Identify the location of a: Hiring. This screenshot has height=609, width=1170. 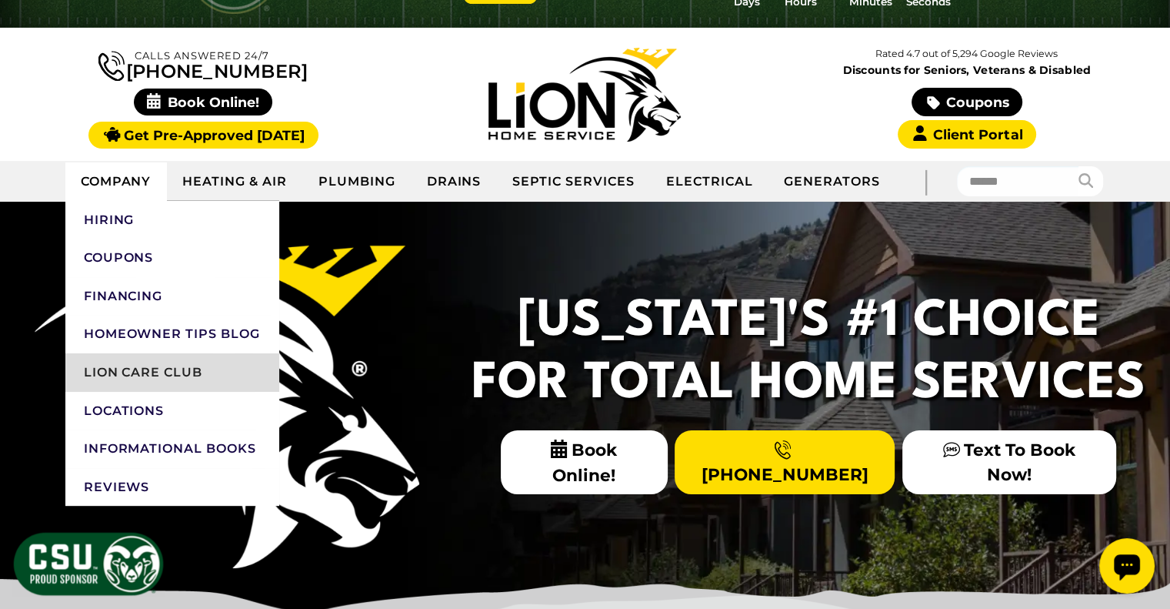
(172, 220).